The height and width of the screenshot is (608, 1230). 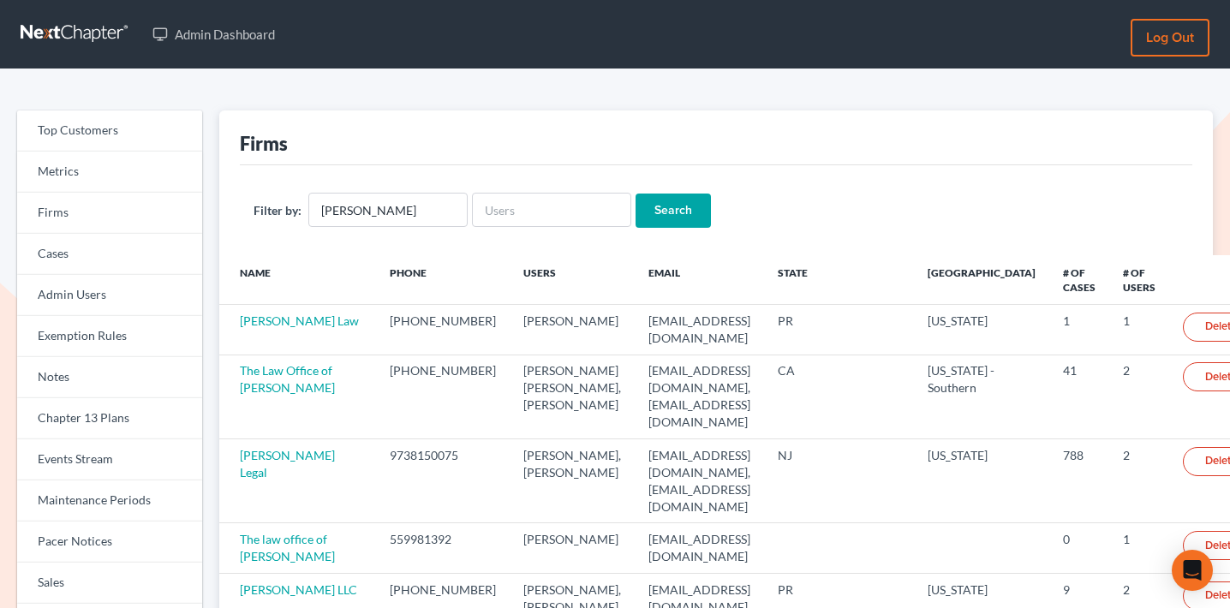 I want to click on a: Metrics, so click(x=110, y=172).